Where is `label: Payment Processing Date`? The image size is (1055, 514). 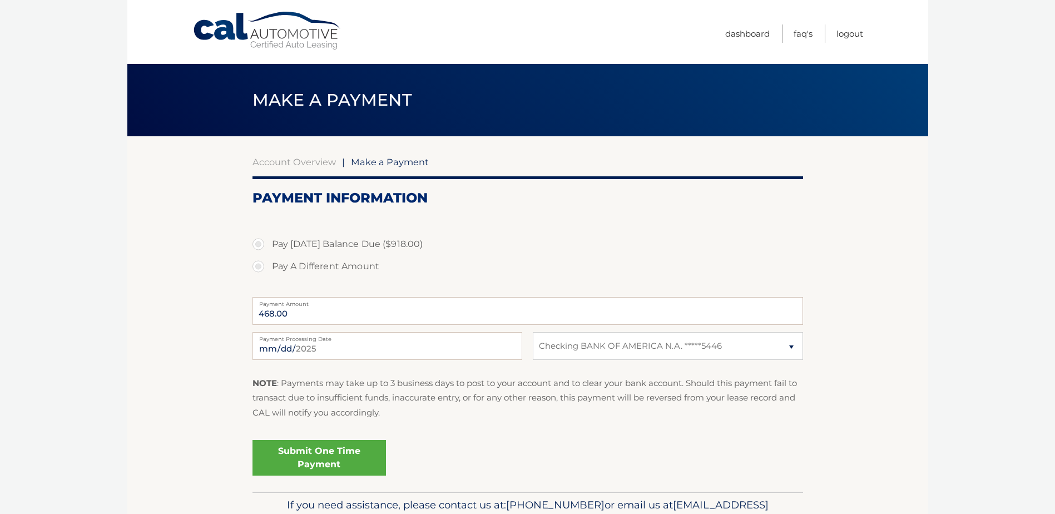 label: Payment Processing Date is located at coordinates (387, 337).